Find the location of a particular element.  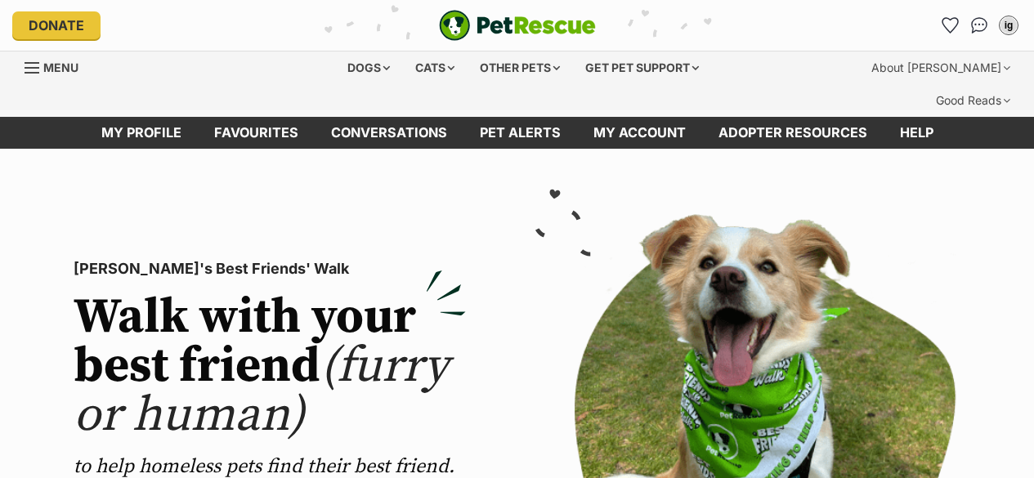

a: Adopter resources is located at coordinates (792, 132).